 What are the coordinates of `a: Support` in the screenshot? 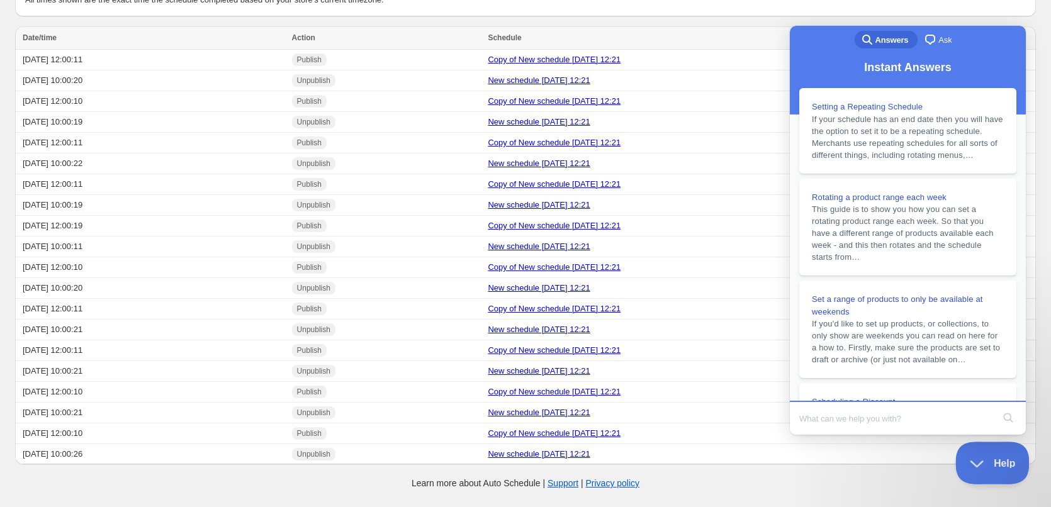 It's located at (563, 483).